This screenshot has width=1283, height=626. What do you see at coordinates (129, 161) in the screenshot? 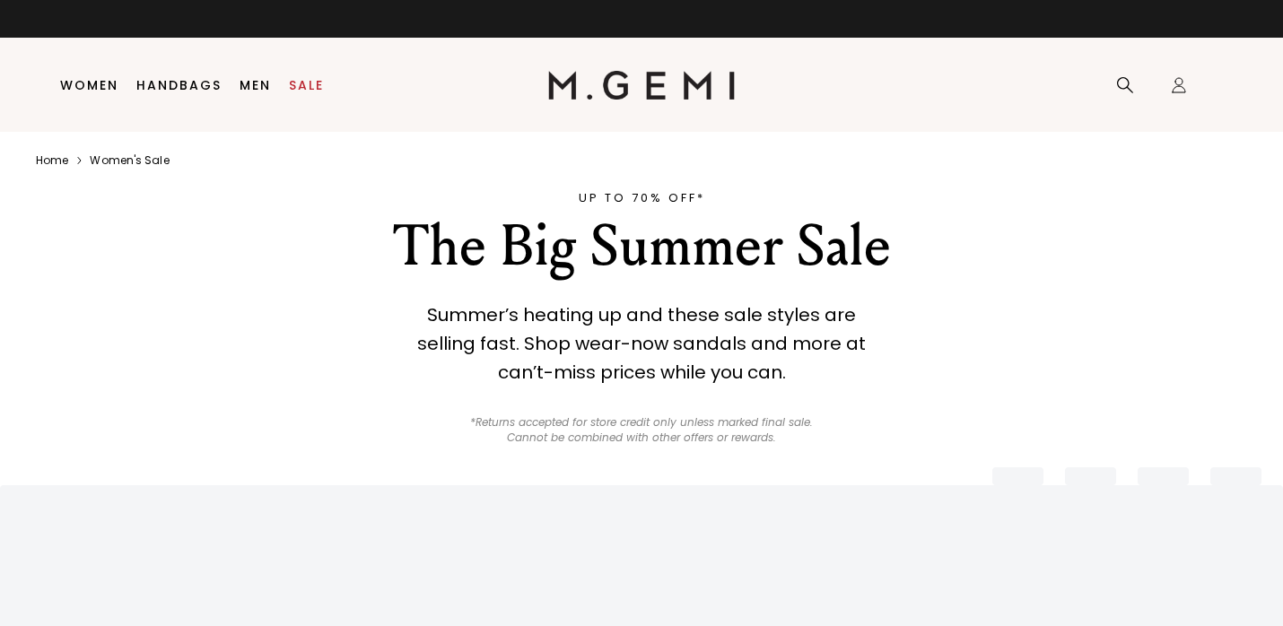
I see `a: Women's sale` at bounding box center [129, 161].